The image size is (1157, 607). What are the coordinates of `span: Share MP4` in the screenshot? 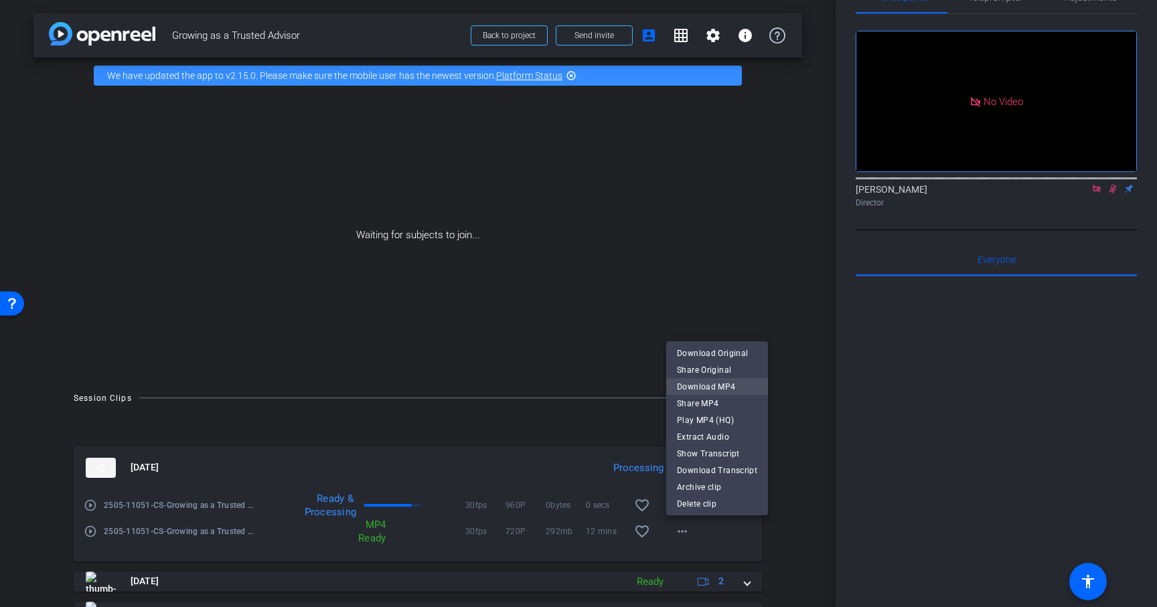 It's located at (717, 404).